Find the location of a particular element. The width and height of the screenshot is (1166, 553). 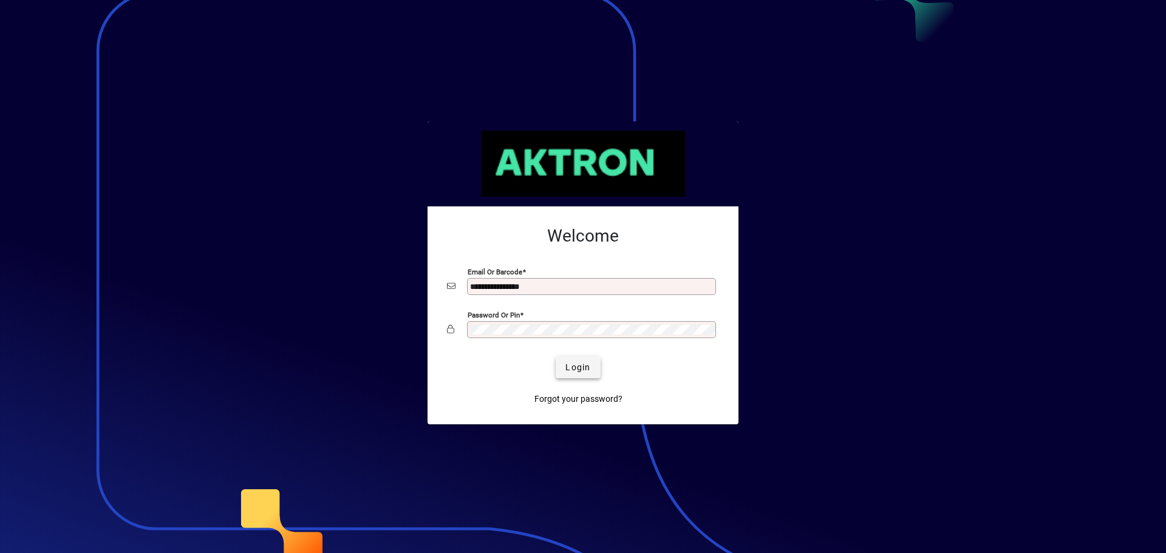

mat-label: Email or Barcode is located at coordinates (495, 272).